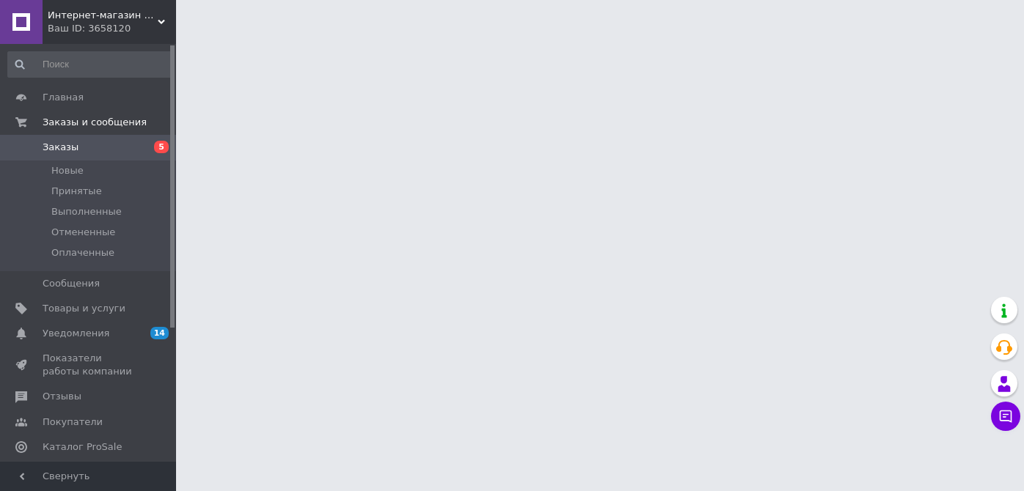 The height and width of the screenshot is (491, 1024). Describe the element at coordinates (71, 284) in the screenshot. I see `span: Сообщения` at that location.